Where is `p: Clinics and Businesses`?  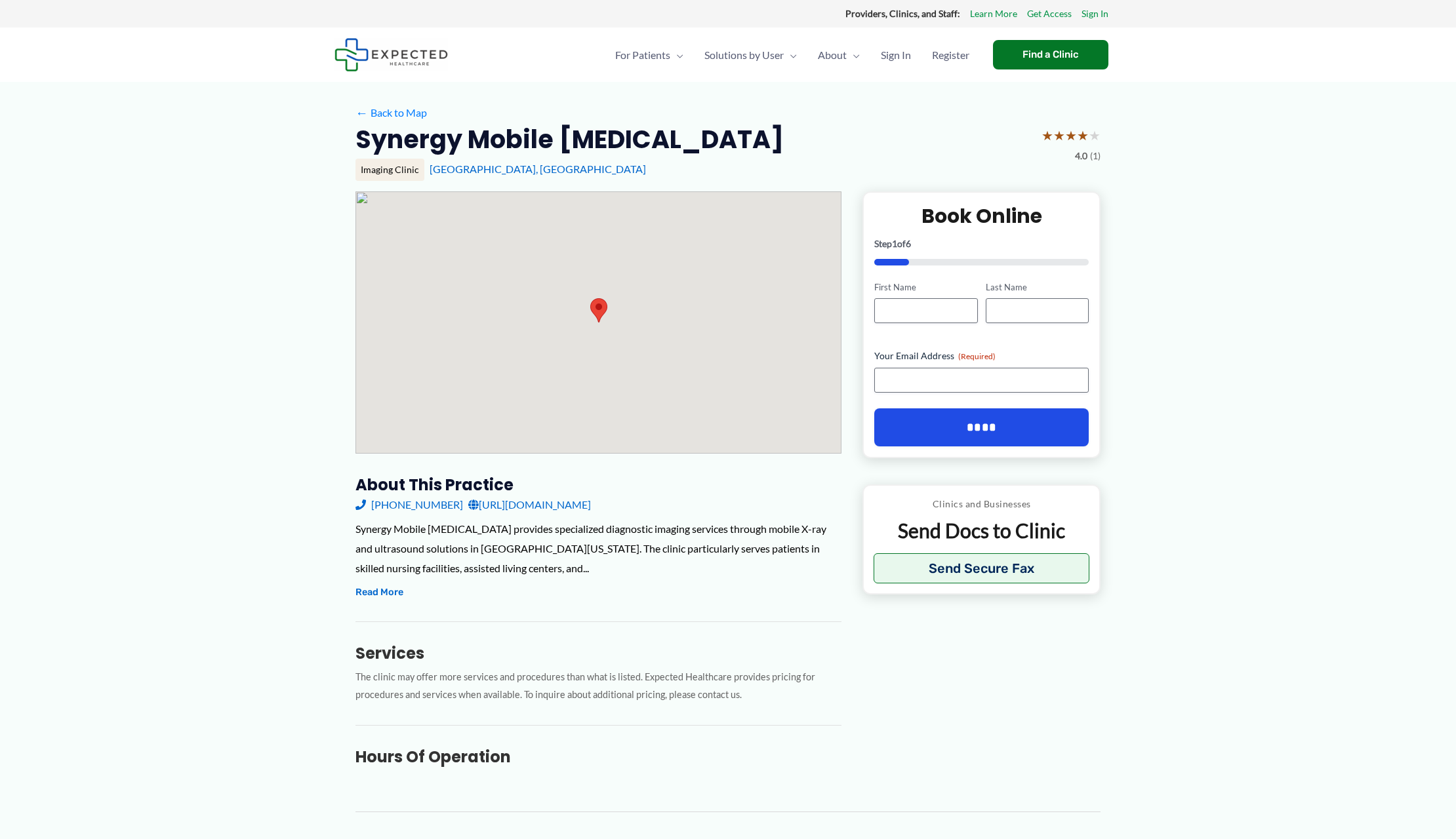 p: Clinics and Businesses is located at coordinates (982, 504).